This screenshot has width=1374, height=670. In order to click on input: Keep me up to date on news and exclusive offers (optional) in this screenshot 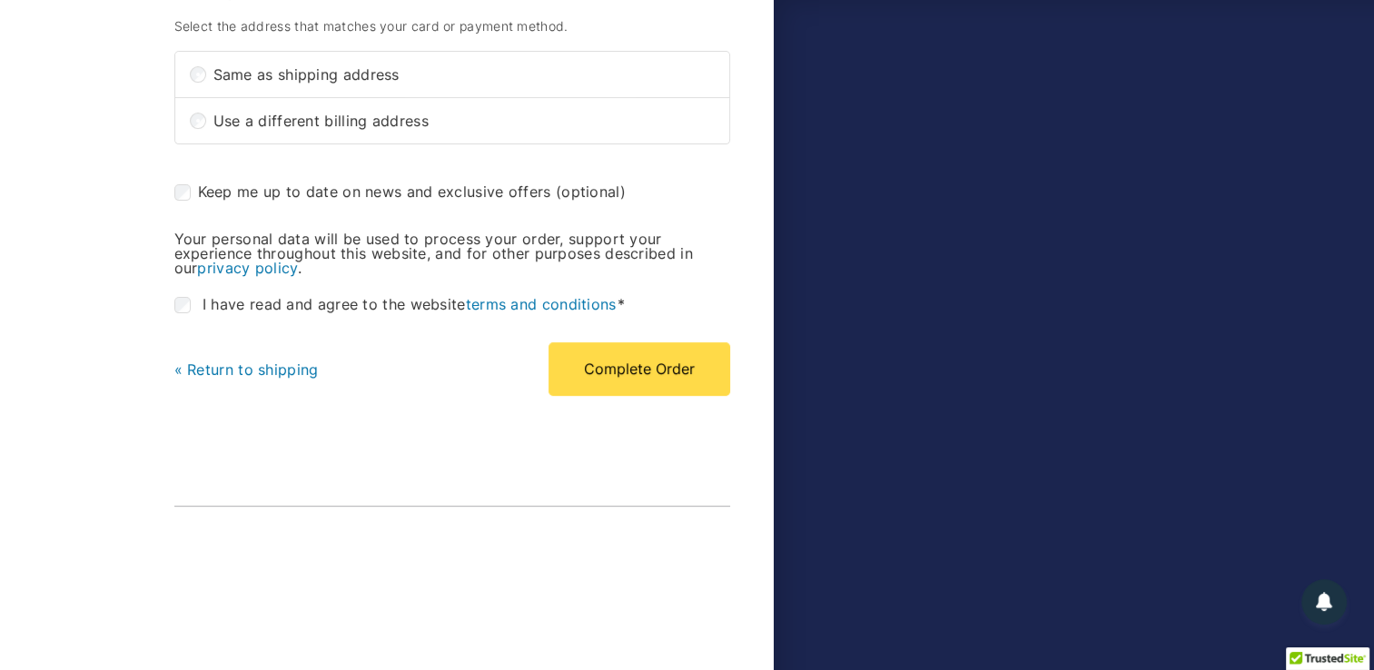, I will do `click(183, 193)`.